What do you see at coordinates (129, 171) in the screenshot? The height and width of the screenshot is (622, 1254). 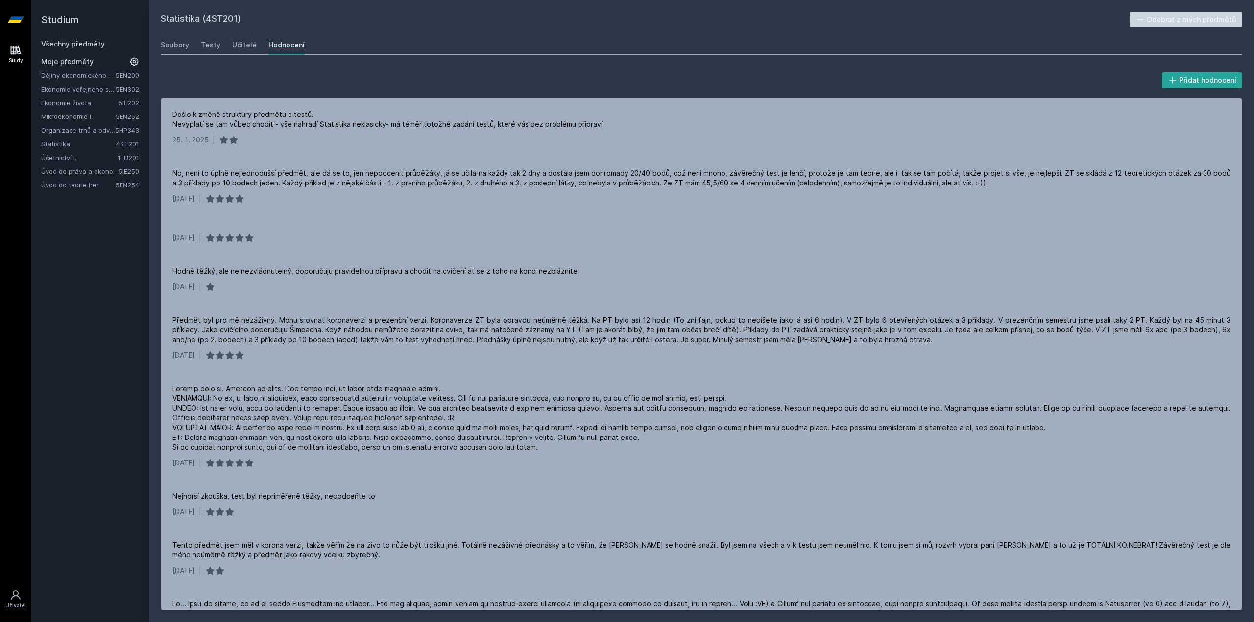 I see `a: 5IE250` at bounding box center [129, 171].